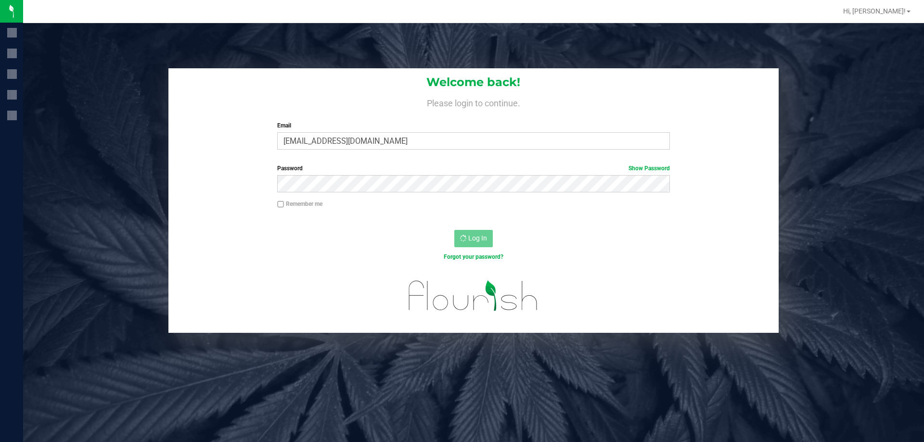 This screenshot has height=442, width=924. Describe the element at coordinates (474, 257) in the screenshot. I see `a: Forgot your password?` at that location.